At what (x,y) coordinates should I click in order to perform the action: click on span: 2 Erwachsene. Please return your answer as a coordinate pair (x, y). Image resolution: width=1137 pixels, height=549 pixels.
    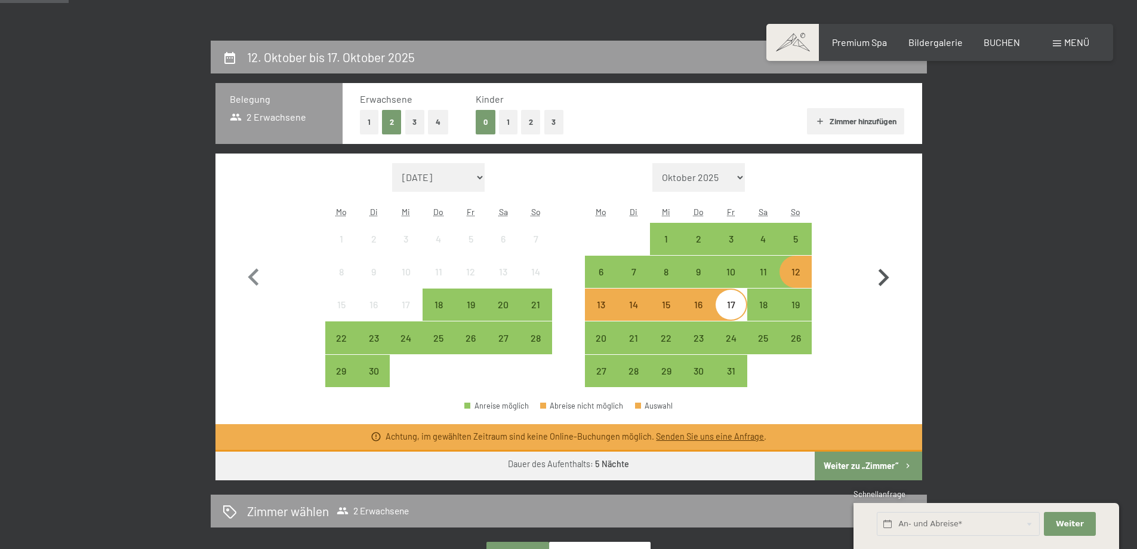
    Looking at the image, I should click on (373, 510).